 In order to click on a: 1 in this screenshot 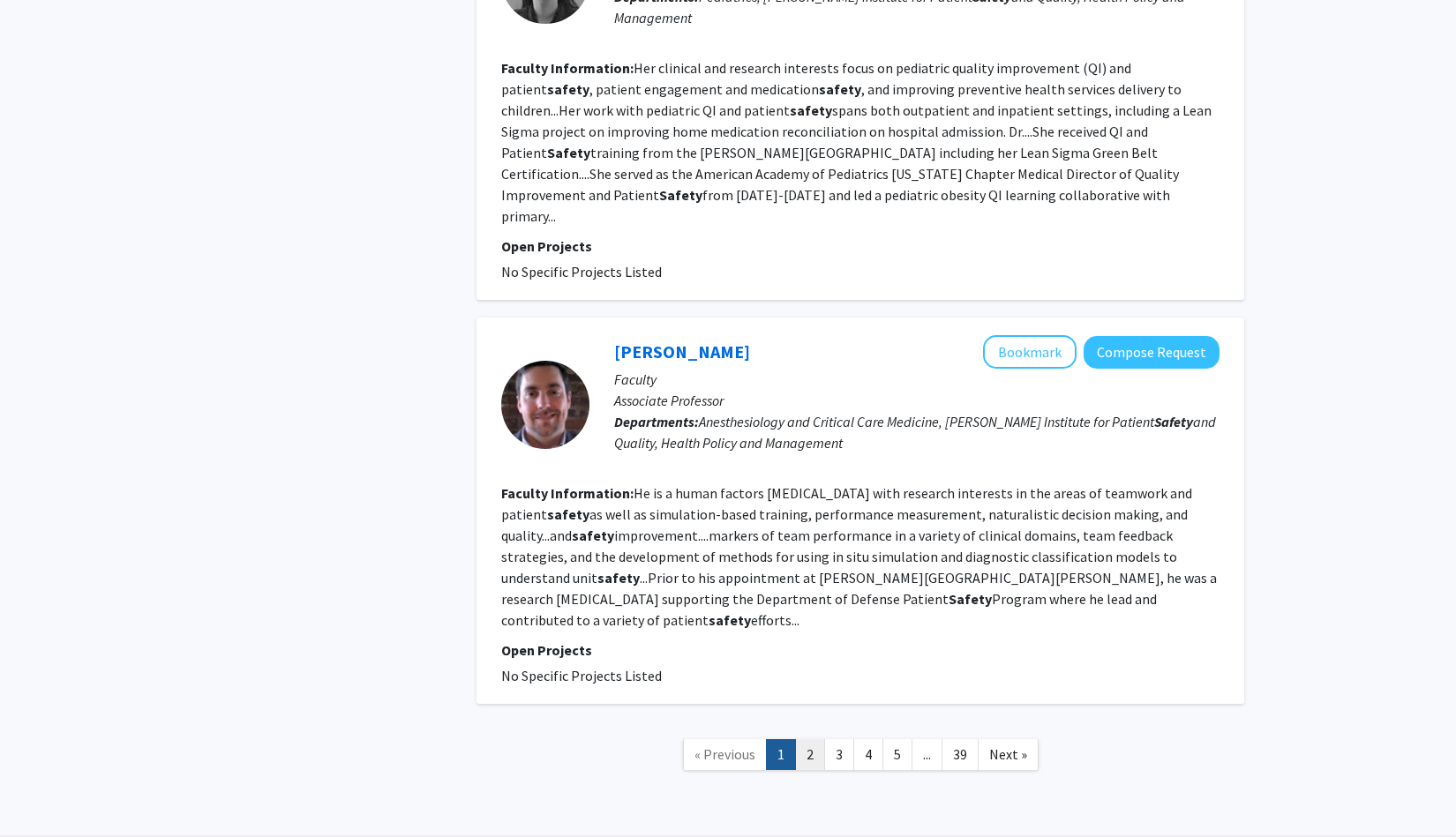, I will do `click(781, 755)`.